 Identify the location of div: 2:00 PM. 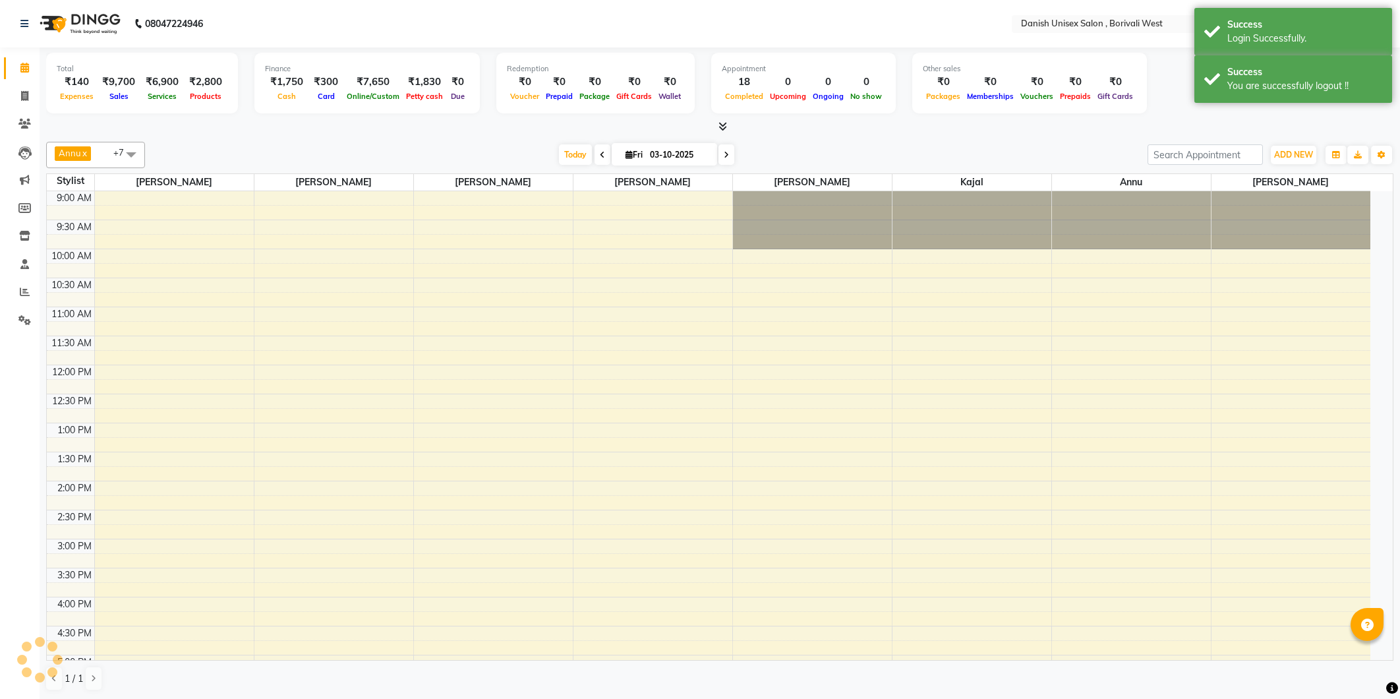
(74, 488).